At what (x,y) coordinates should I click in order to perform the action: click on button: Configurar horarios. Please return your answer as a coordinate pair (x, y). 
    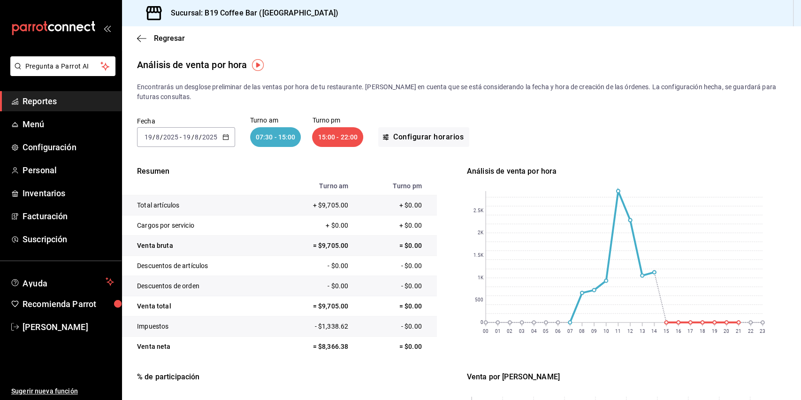
    Looking at the image, I should click on (424, 137).